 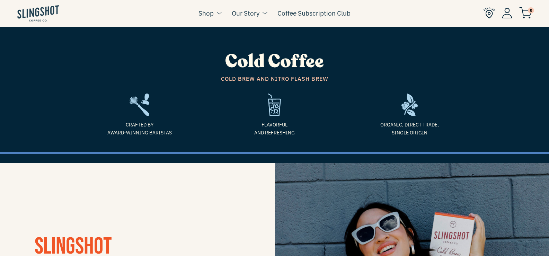 What do you see at coordinates (274, 61) in the screenshot?
I see `span: Cold Coffee` at bounding box center [274, 61].